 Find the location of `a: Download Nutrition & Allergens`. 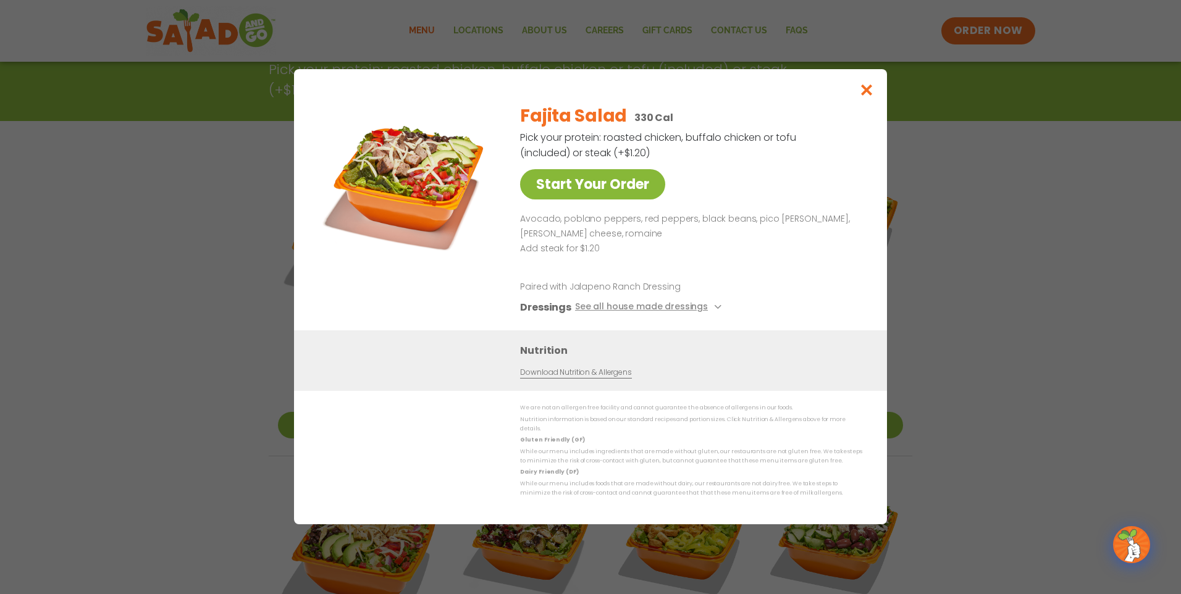

a: Download Nutrition & Allergens is located at coordinates (576, 373).